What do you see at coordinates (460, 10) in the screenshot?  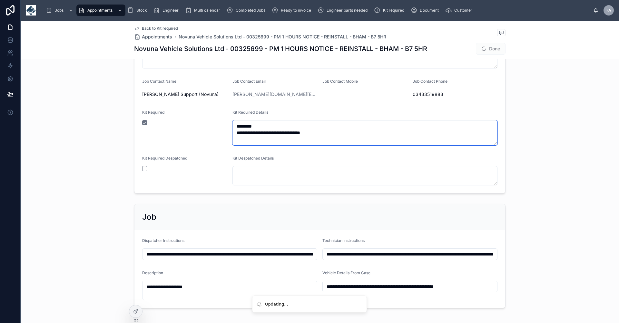 I see `a: Customer` at bounding box center [460, 10].